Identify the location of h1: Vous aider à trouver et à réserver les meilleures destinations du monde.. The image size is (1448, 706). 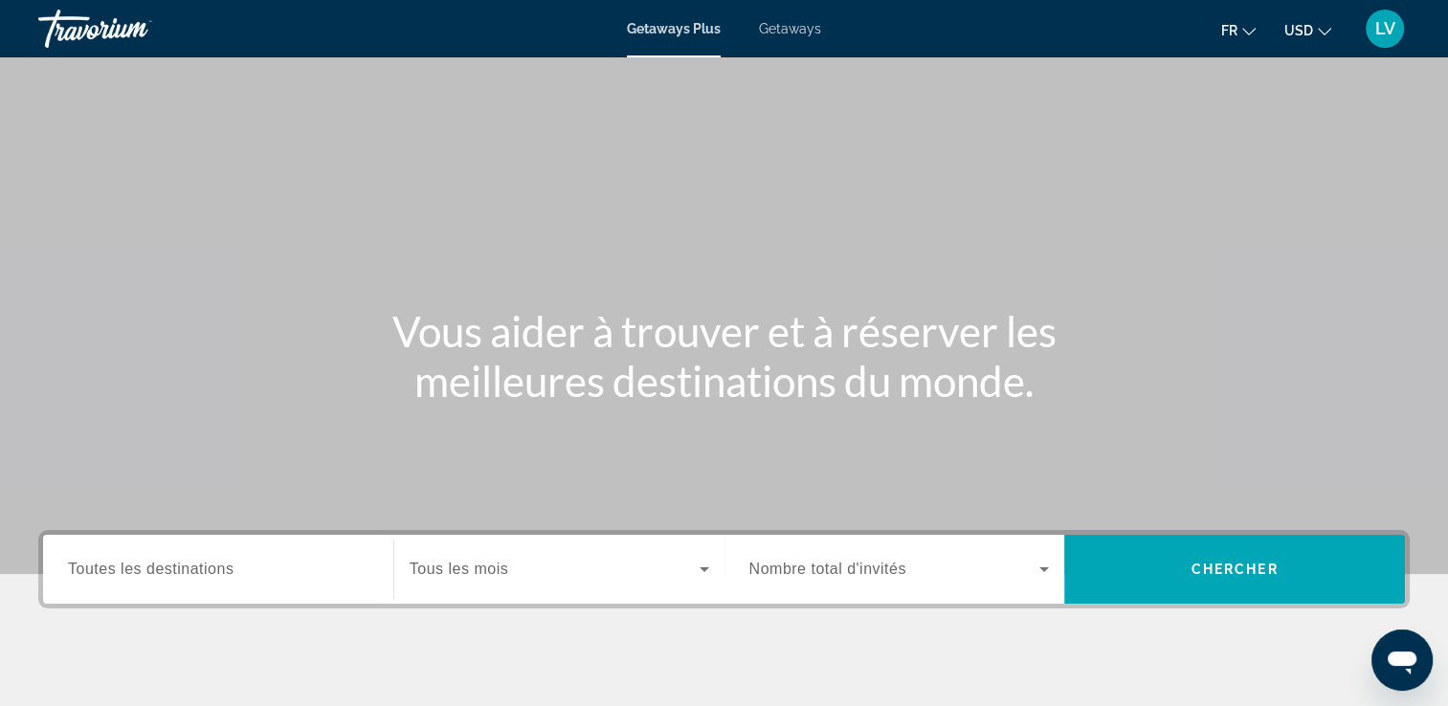
(725, 356).